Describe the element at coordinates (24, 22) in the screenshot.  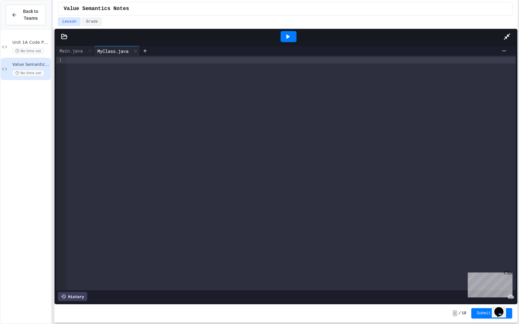
I see `div: Chat with us now!Close` at that location.